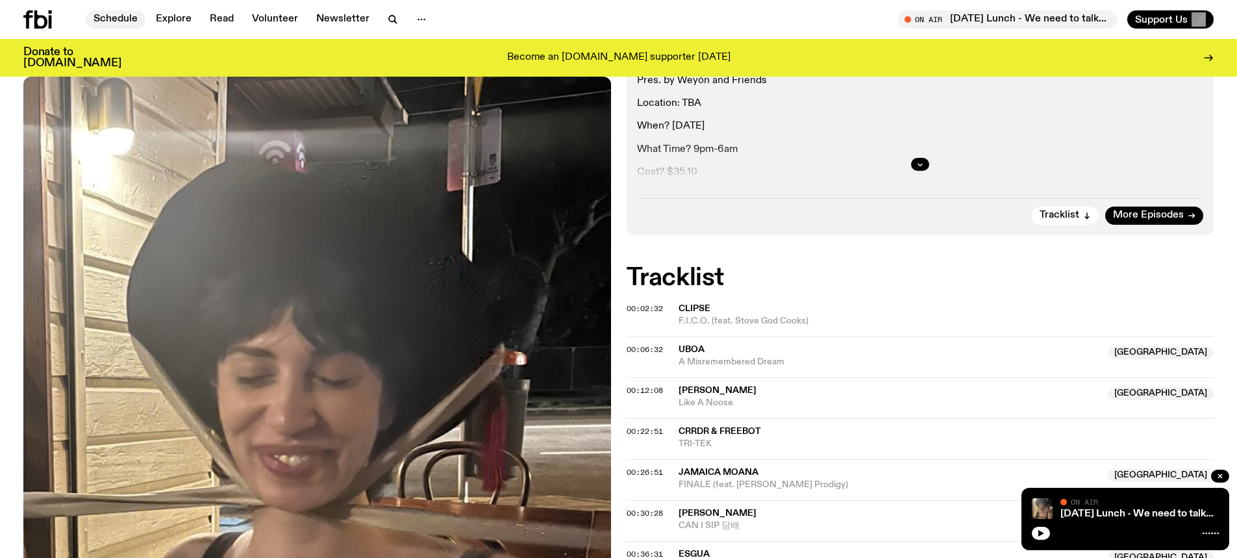 This screenshot has height=558, width=1237. I want to click on span: Like A Noose, so click(890, 403).